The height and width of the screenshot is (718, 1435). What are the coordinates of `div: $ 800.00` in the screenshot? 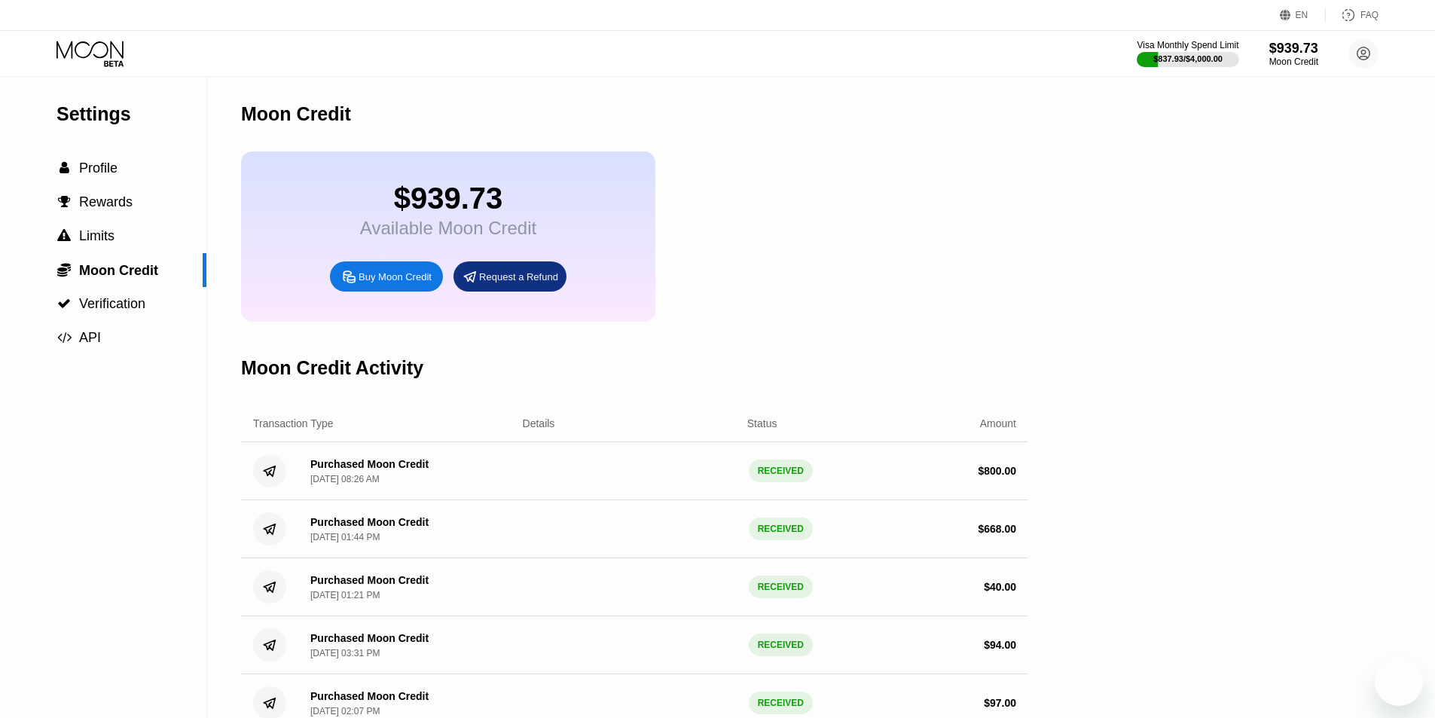 It's located at (997, 471).